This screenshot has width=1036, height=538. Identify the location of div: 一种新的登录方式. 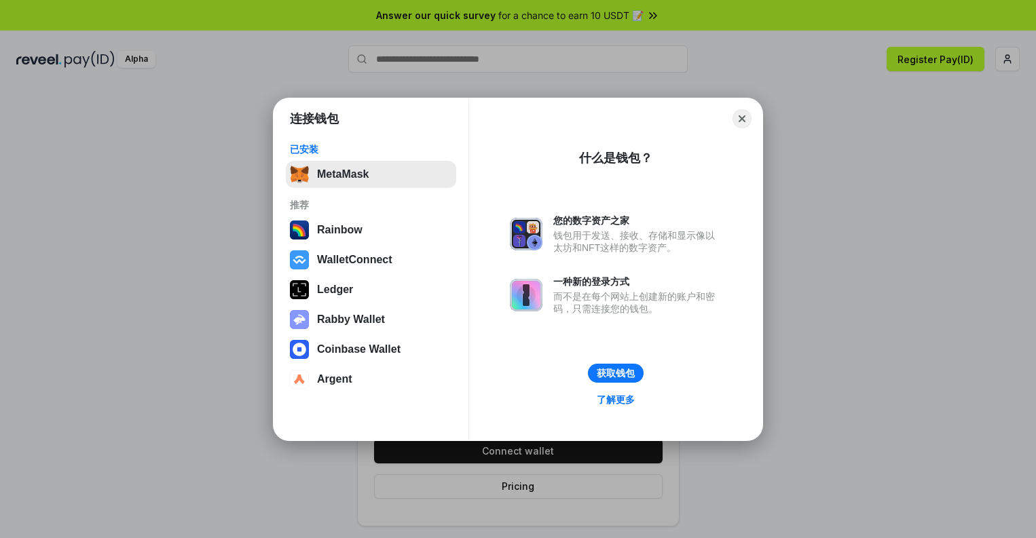
(637, 282).